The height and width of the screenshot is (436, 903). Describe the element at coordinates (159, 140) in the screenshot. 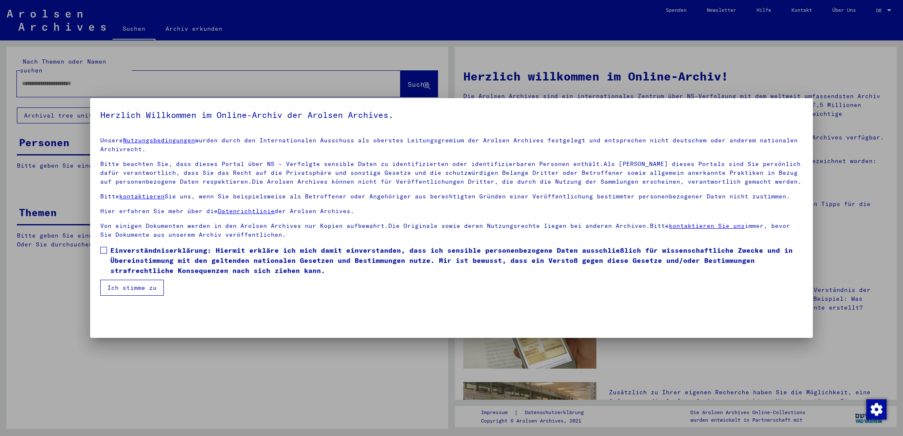

I see `a: Nutzungsbedingungen` at that location.